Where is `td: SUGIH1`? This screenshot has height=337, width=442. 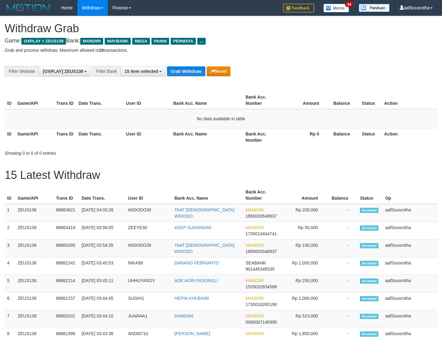 td: SUGIH1 is located at coordinates (149, 301).